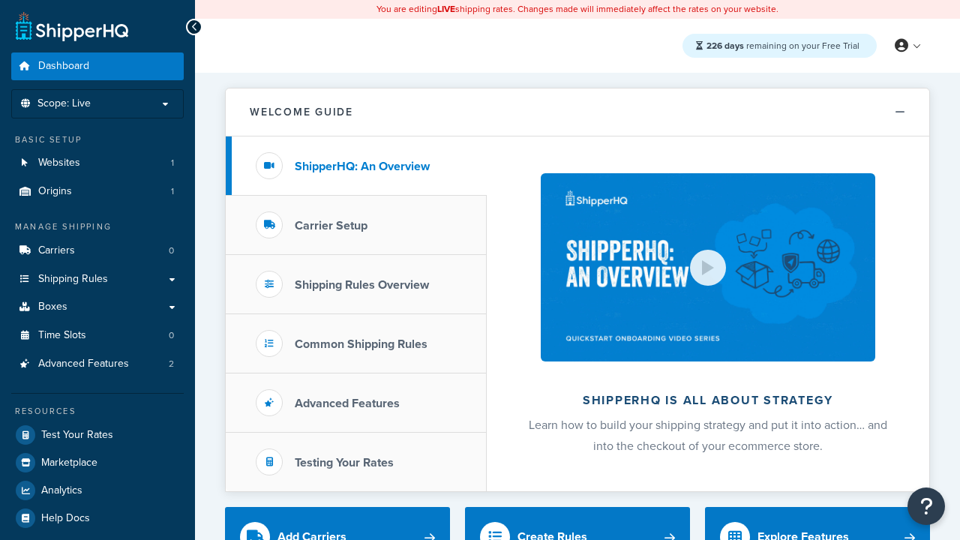  Describe the element at coordinates (97, 191) in the screenshot. I see `a: Origins1` at that location.